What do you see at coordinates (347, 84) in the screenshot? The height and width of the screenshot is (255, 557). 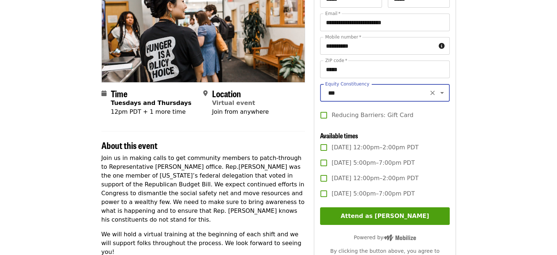 I see `label: Equity Constituency` at bounding box center [347, 84].